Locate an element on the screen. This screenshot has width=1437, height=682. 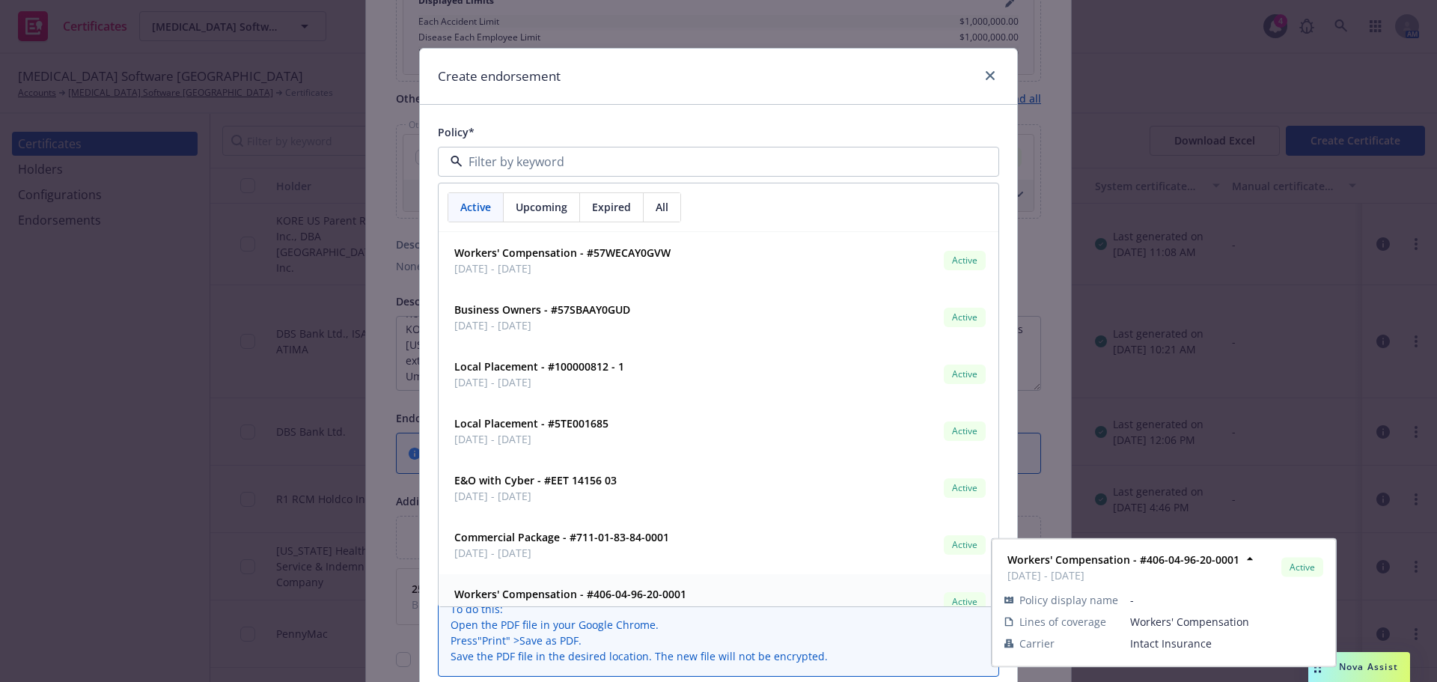
span: Carrier is located at coordinates (1036, 643).